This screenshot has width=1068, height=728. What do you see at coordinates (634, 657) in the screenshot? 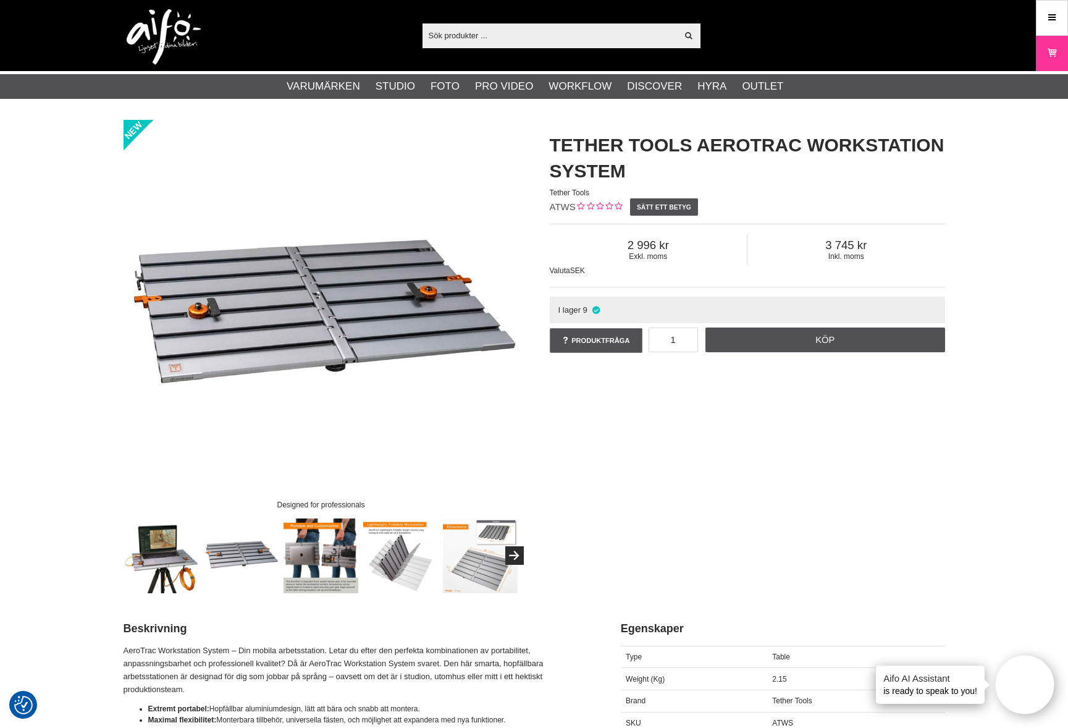
I see `span: Type` at bounding box center [634, 657].